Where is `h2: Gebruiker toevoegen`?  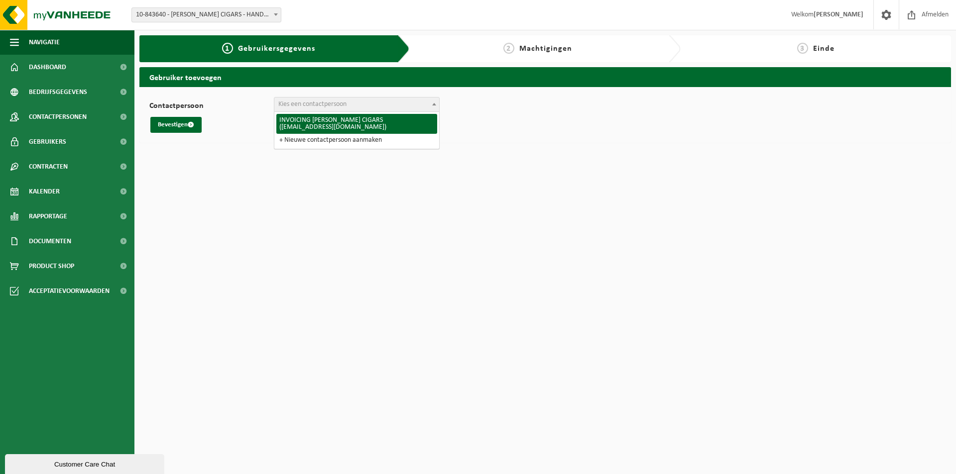 h2: Gebruiker toevoegen is located at coordinates (545, 77).